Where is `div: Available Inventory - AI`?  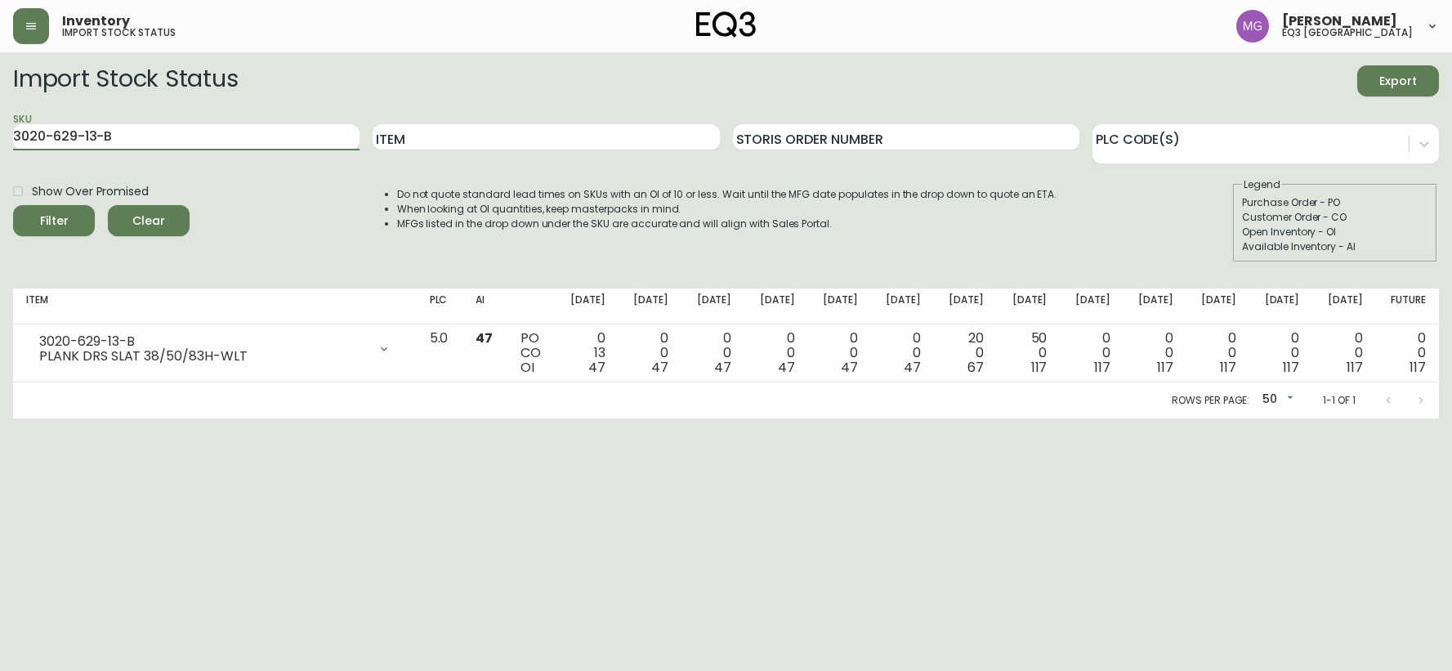 div: Available Inventory - AI is located at coordinates (1335, 247).